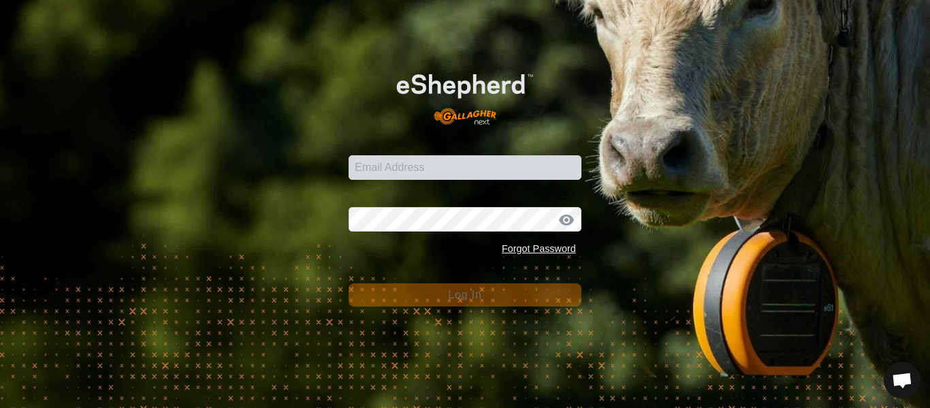 Image resolution: width=930 pixels, height=408 pixels. Describe the element at coordinates (464, 94) in the screenshot. I see `img: E-shepherd Logo` at that location.